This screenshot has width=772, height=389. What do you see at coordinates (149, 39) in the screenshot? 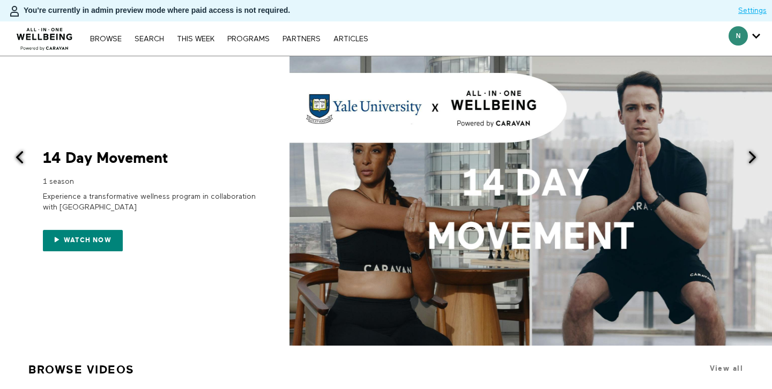
I see `a: Search` at bounding box center [149, 39].